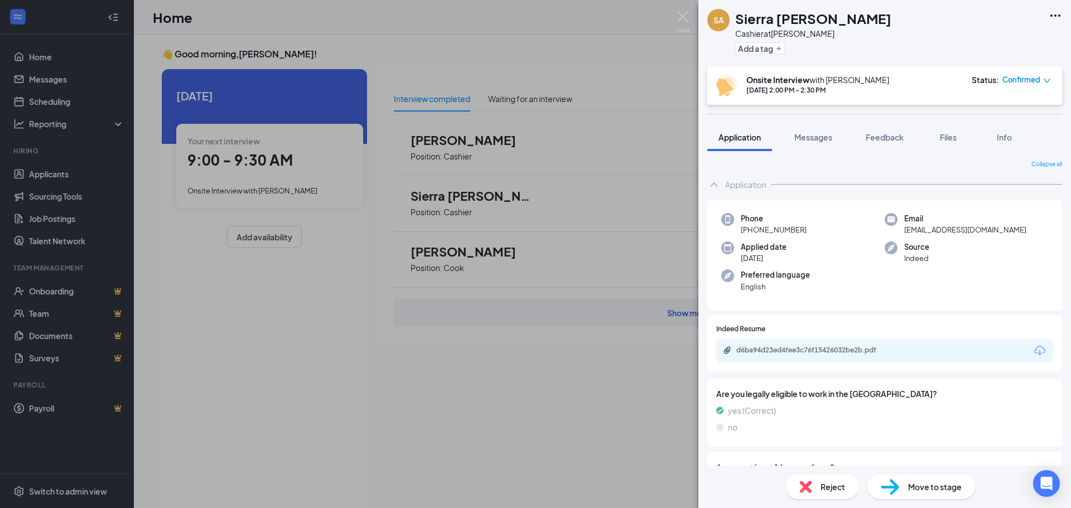 The image size is (1071, 508). What do you see at coordinates (764, 247) in the screenshot?
I see `span: Applied date` at bounding box center [764, 247].